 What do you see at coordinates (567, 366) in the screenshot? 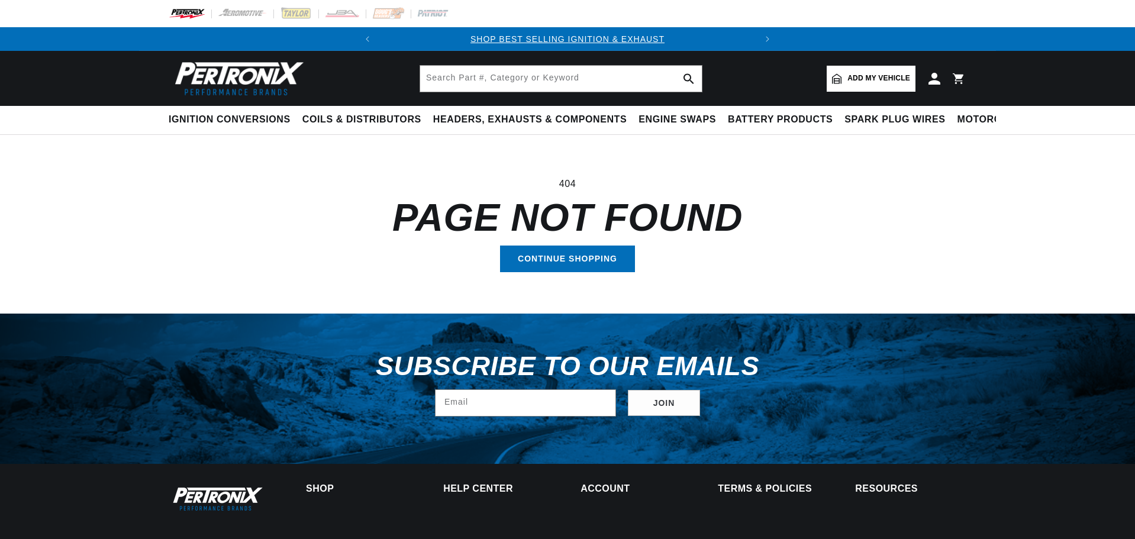
I see `h3: Subscribe to our emails` at bounding box center [567, 366].